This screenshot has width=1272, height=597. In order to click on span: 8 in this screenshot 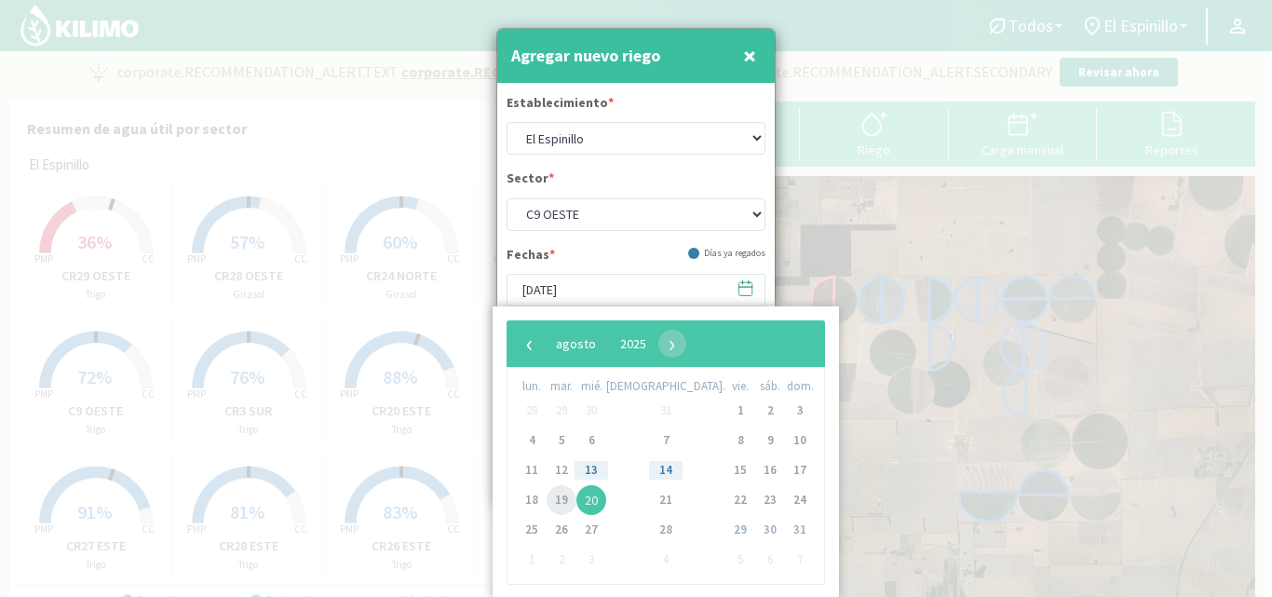, I will do `click(740, 440)`.